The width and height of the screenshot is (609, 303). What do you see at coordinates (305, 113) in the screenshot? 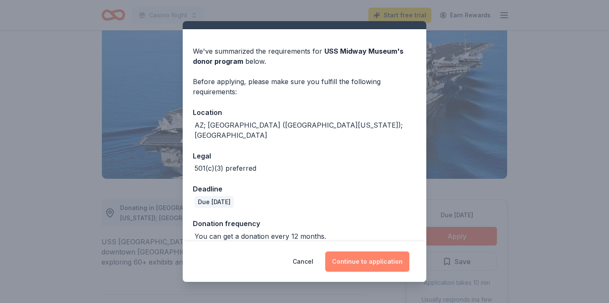
I see `div: Location` at bounding box center [305, 113].